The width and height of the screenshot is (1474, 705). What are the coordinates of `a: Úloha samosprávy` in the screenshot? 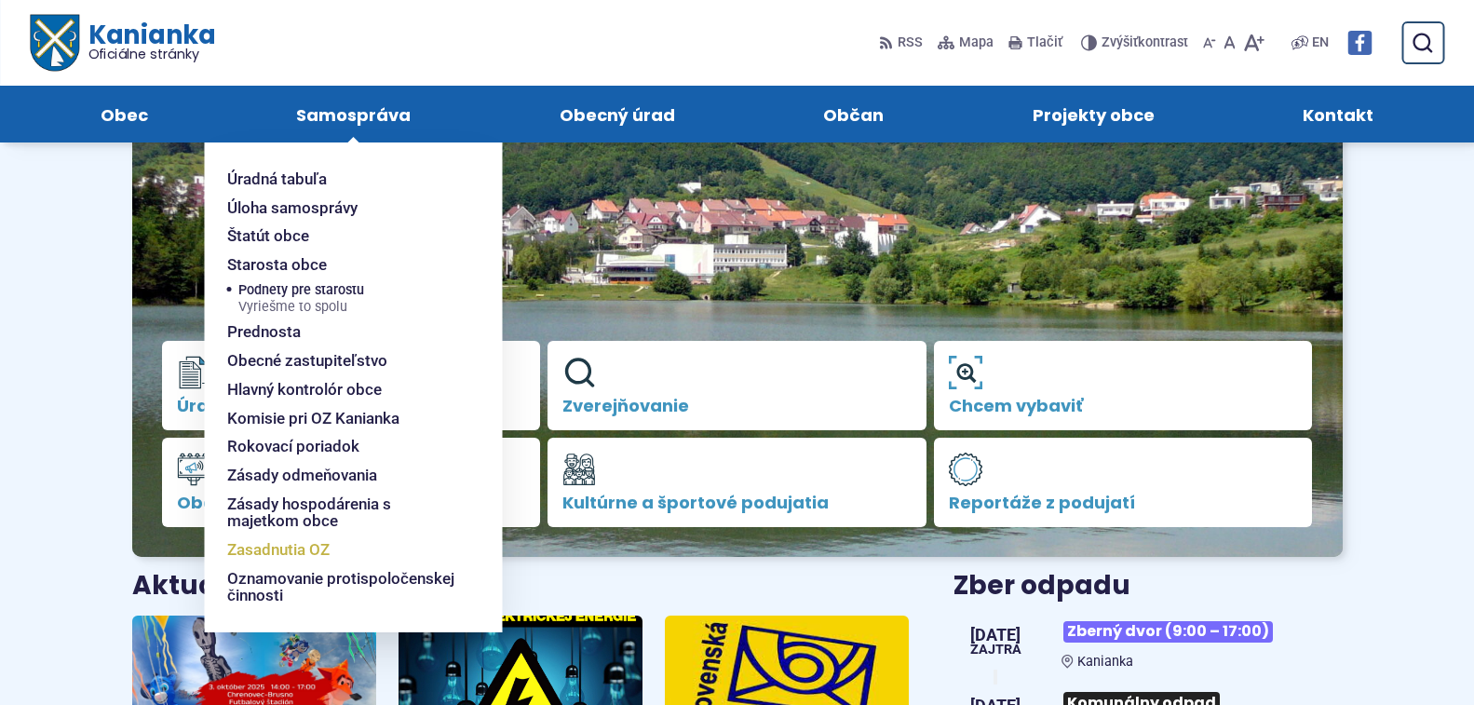 It's located at (343, 208).